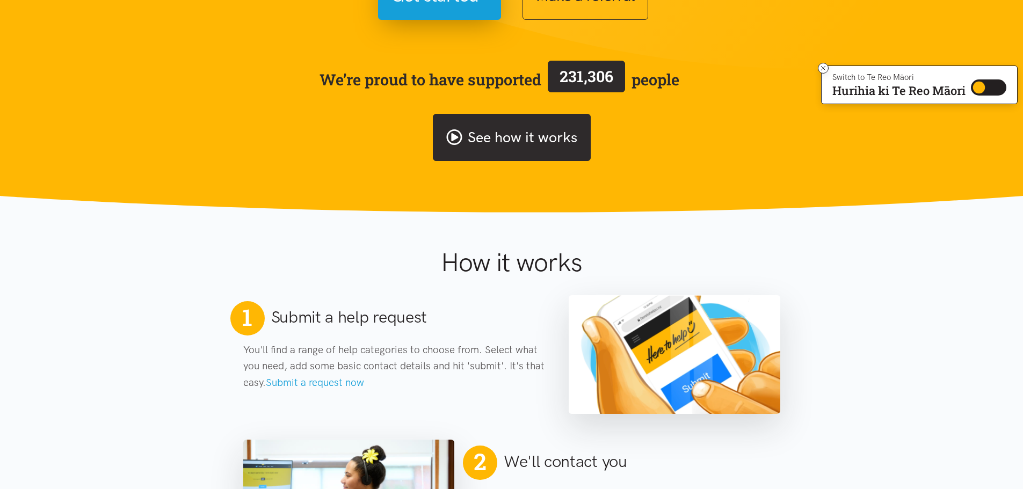 Image resolution: width=1023 pixels, height=489 pixels. What do you see at coordinates (499, 79) in the screenshot?
I see `span: We’re proud to have supported people` at bounding box center [499, 79].